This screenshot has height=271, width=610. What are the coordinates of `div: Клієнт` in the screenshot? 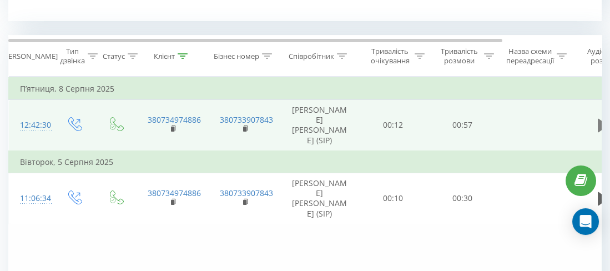 It's located at (164, 56).